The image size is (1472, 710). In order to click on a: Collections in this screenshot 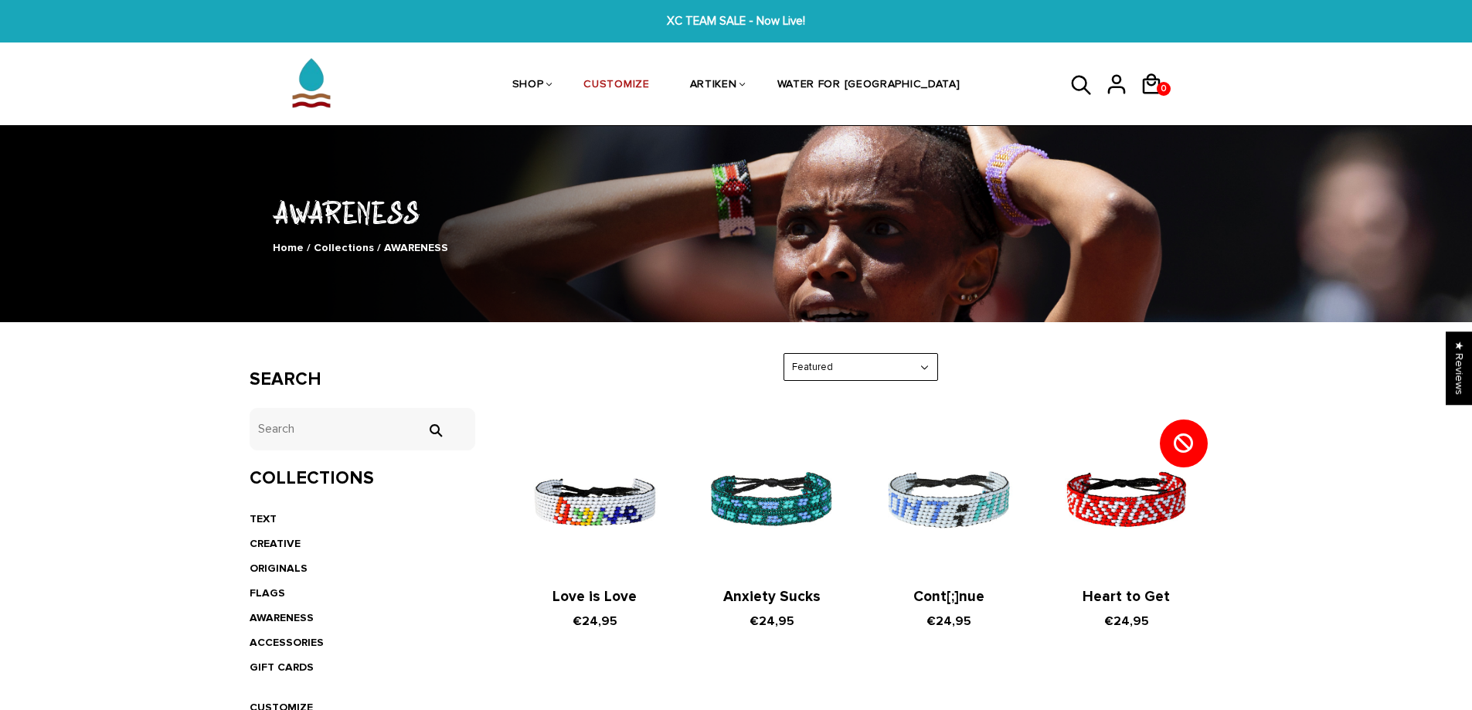, I will do `click(344, 247)`.